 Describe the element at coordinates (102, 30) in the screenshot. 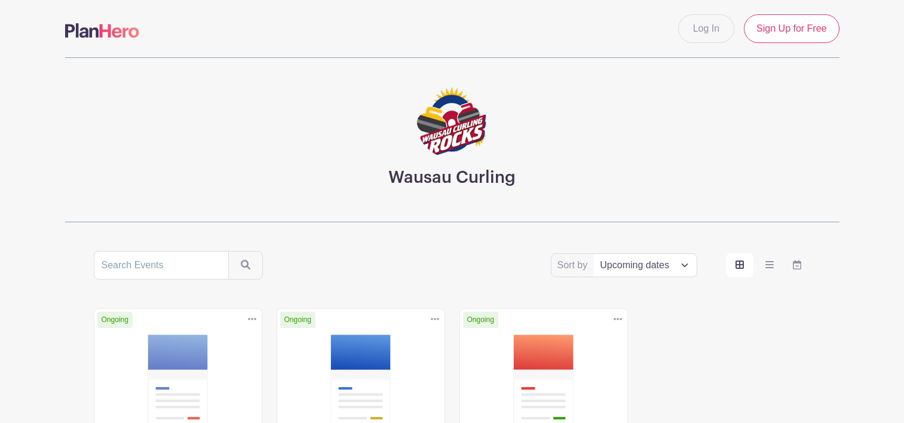

I see `img: logo-507f7623f17ff9eddc593b1ce0a138ce2505c220e1c5a4e2b4648c50719b7d32.svg` at that location.